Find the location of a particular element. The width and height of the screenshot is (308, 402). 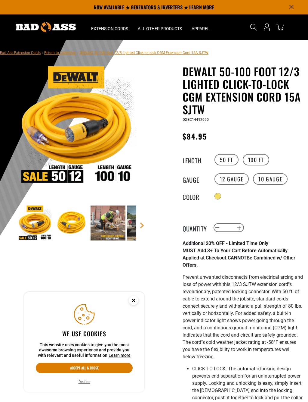

a: Return to Collection is located at coordinates (60, 53).